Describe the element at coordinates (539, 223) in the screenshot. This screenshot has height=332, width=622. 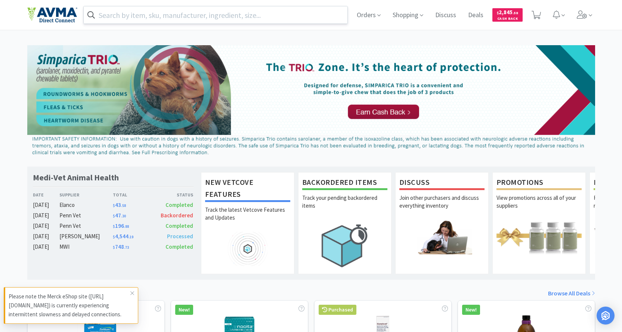
I see `a: PromotionsView promotions across all of your suppliers` at that location.